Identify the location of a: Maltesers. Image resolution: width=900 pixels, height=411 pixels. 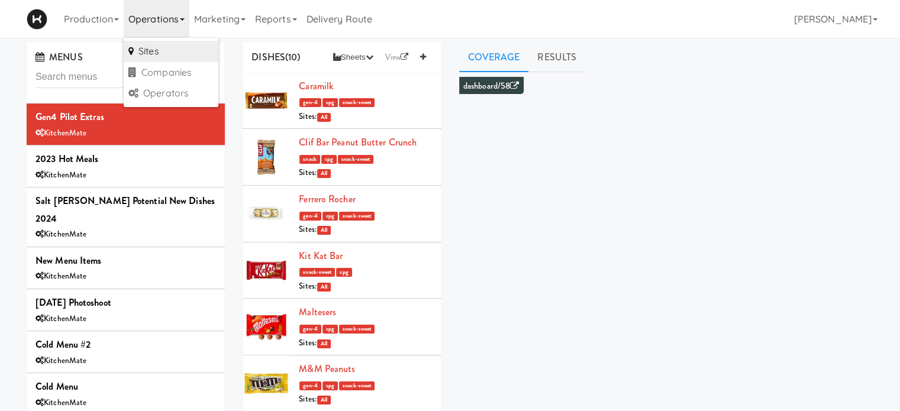
(317, 312).